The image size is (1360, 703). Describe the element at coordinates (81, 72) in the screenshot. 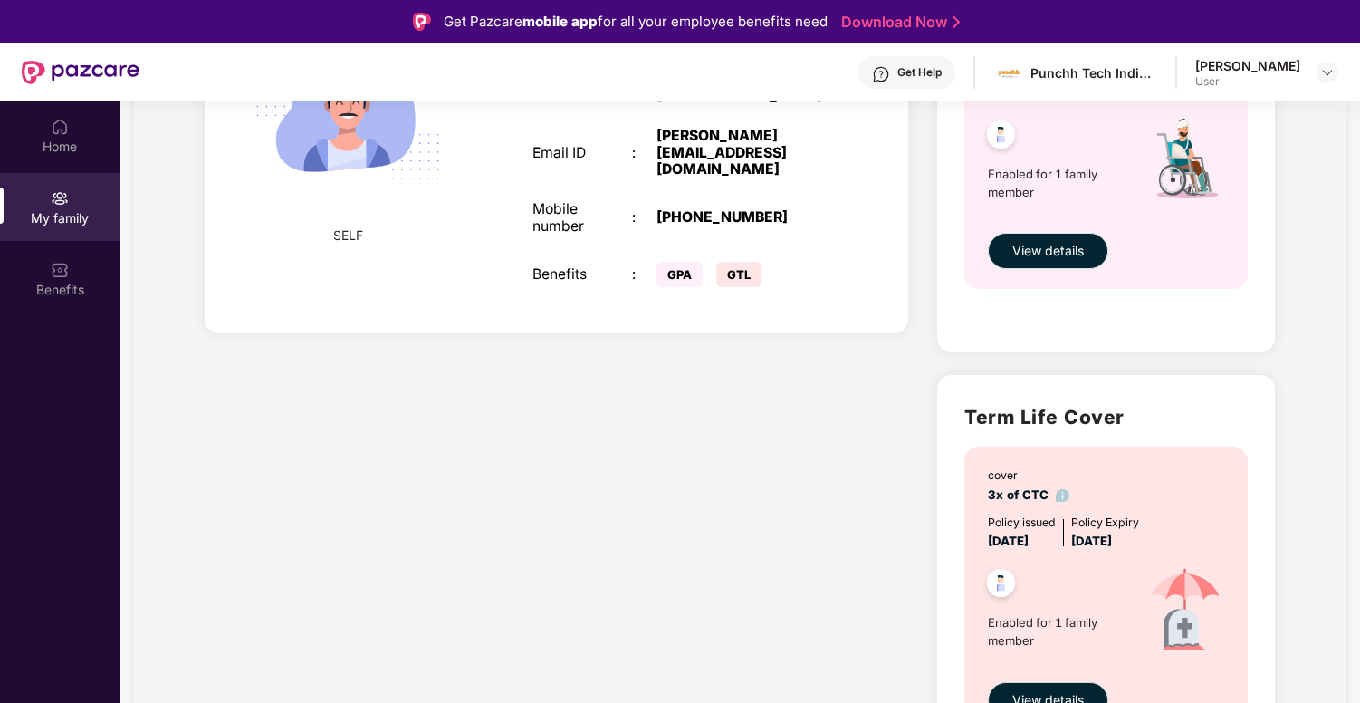

I see `img: New Pazcare Logo` at that location.